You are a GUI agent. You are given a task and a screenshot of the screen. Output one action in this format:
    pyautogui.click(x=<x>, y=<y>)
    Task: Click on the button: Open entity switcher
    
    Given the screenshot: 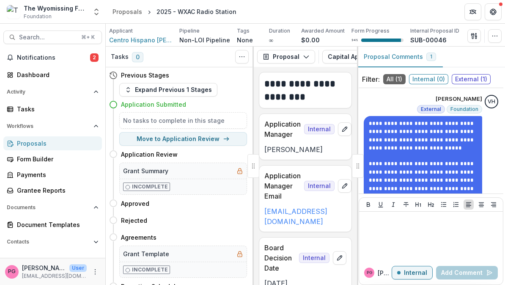 What is the action you would take?
    pyautogui.click(x=96, y=12)
    